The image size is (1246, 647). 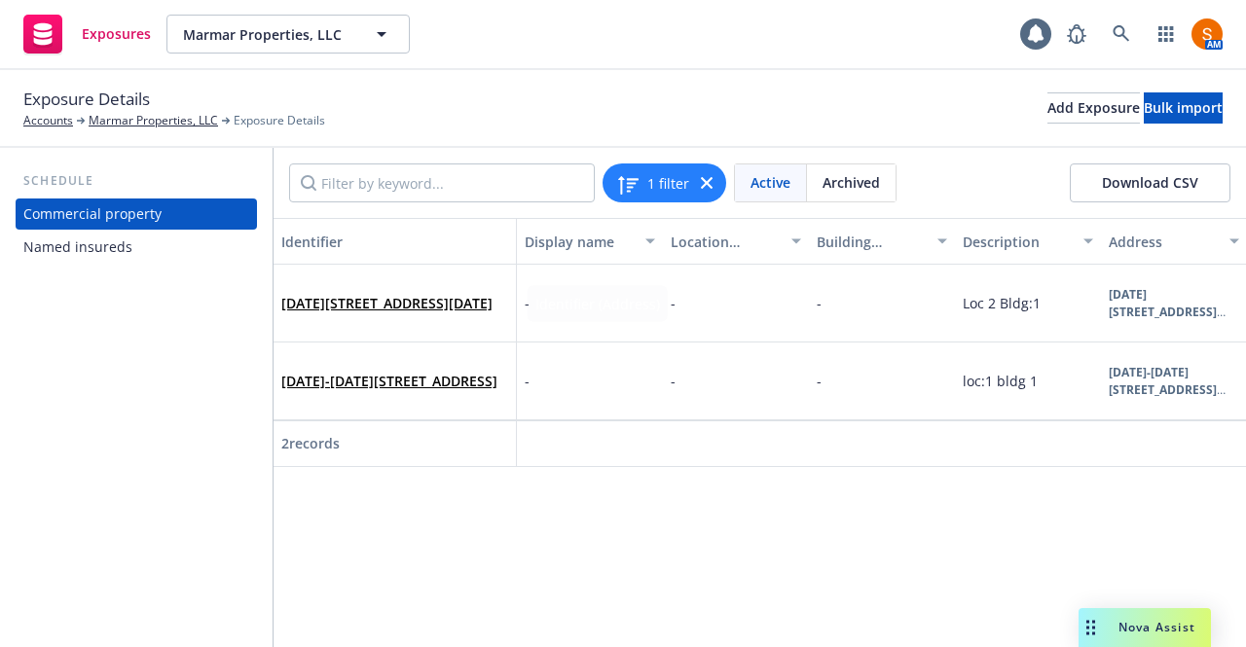 What do you see at coordinates (1000, 381) in the screenshot?
I see `span: loc:1 bldg 1` at bounding box center [1000, 381].